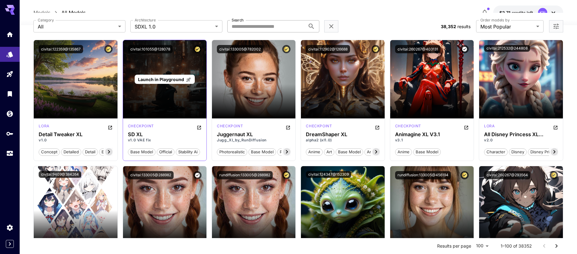 Image resolution: width=577 pixels, height=254 pixels. Describe the element at coordinates (507, 48) in the screenshot. I see `button: civitai:212532@244808` at that location.